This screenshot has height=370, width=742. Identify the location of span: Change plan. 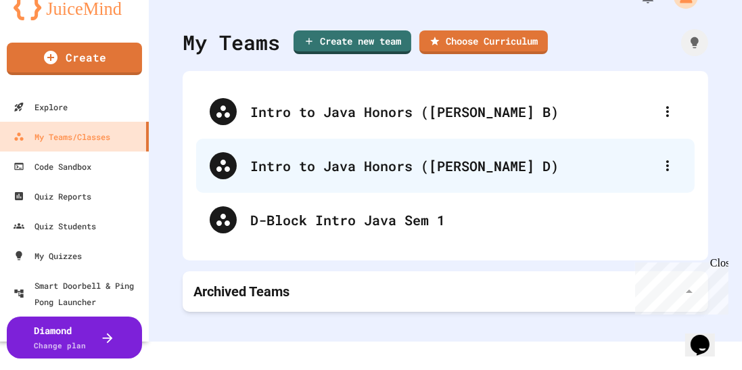
(60, 345).